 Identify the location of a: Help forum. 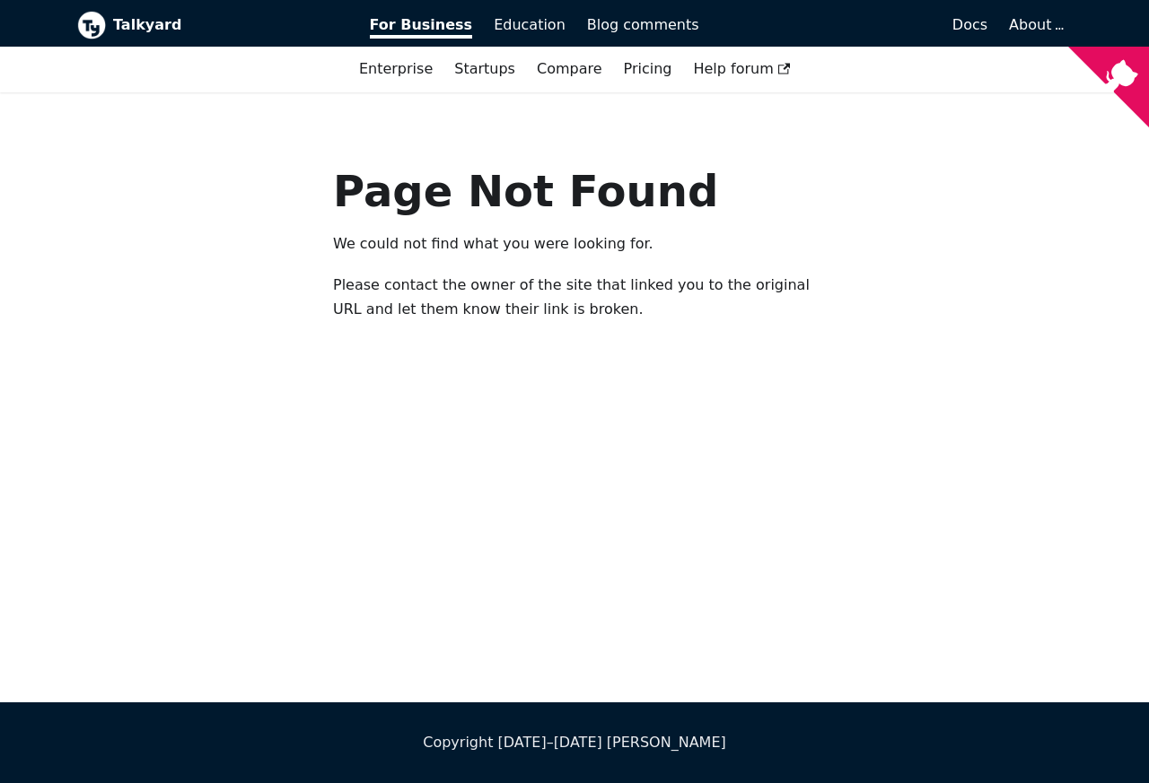
(741, 69).